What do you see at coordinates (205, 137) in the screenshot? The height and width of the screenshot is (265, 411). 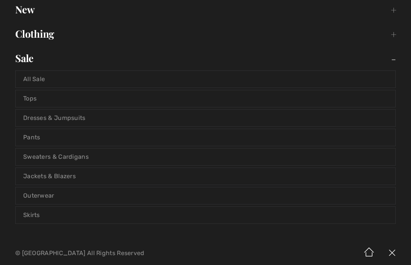 I see `a: Pants` at bounding box center [205, 137].